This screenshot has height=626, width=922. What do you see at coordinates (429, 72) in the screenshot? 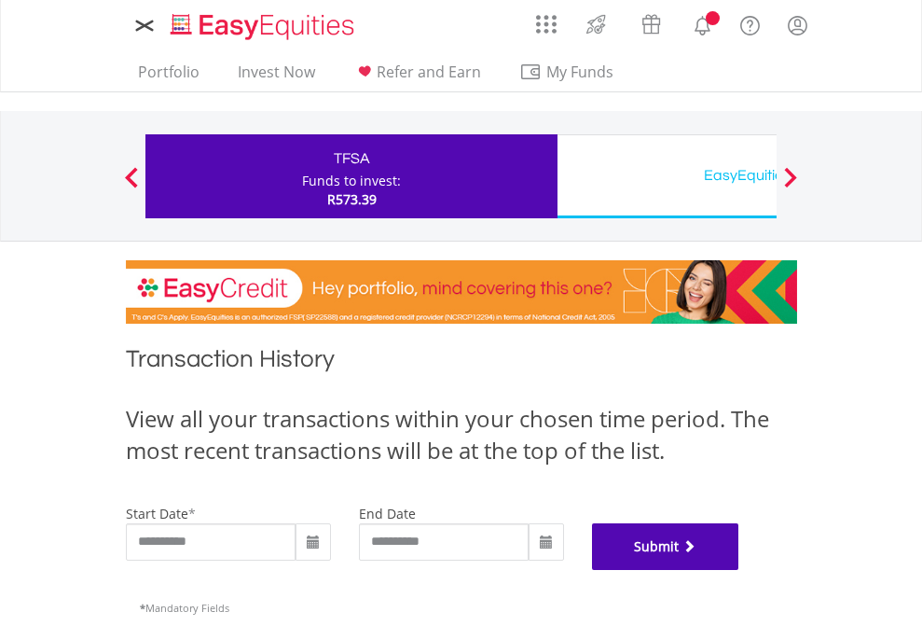
I see `span: Refer and Earn` at bounding box center [429, 72].